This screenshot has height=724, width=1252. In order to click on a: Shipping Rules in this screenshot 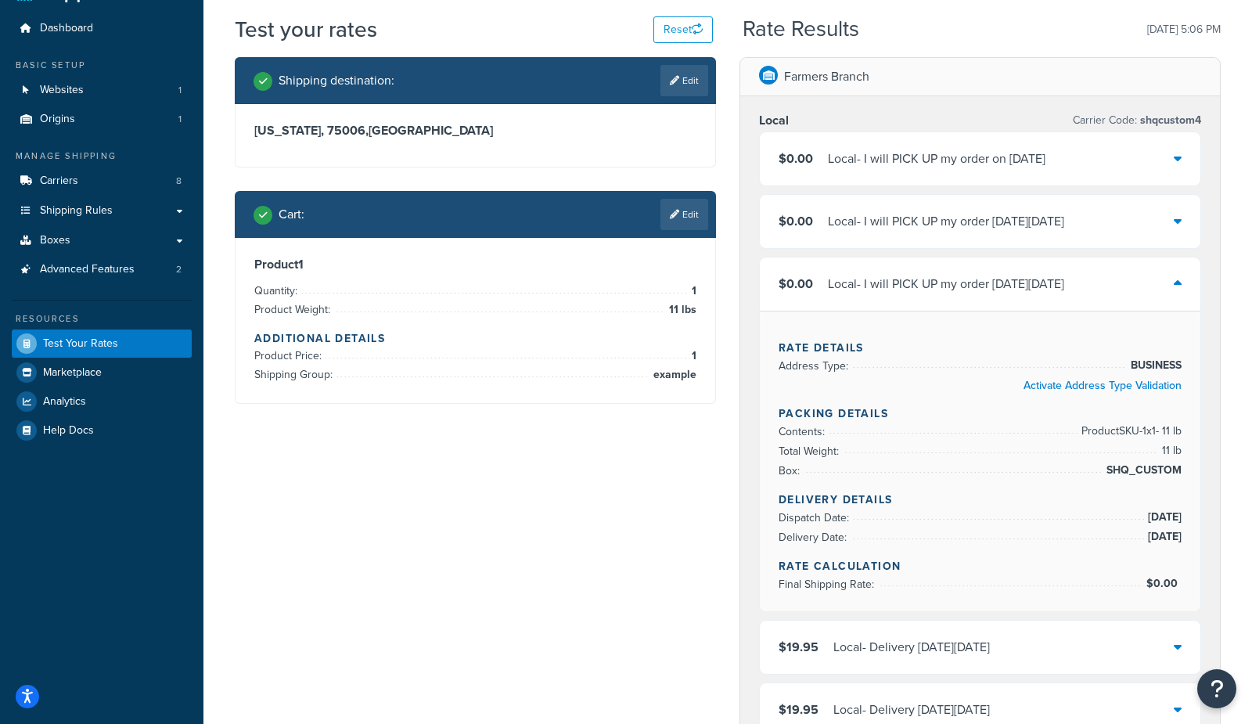, I will do `click(102, 211)`.